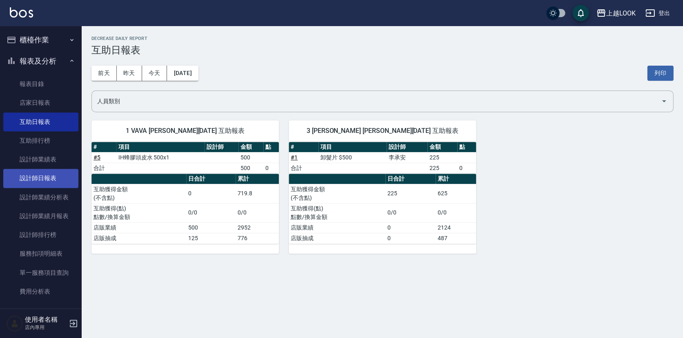 The image size is (683, 338). I want to click on a: 單一服務項目查詢, so click(41, 273).